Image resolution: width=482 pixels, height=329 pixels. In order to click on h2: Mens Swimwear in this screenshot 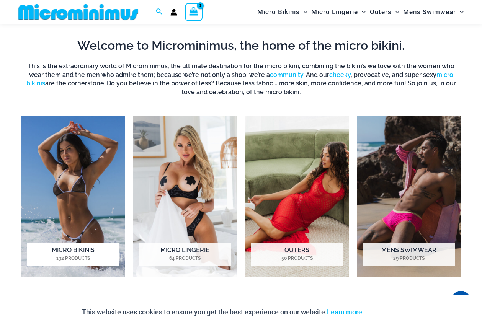, I will do `click(409, 254)`.